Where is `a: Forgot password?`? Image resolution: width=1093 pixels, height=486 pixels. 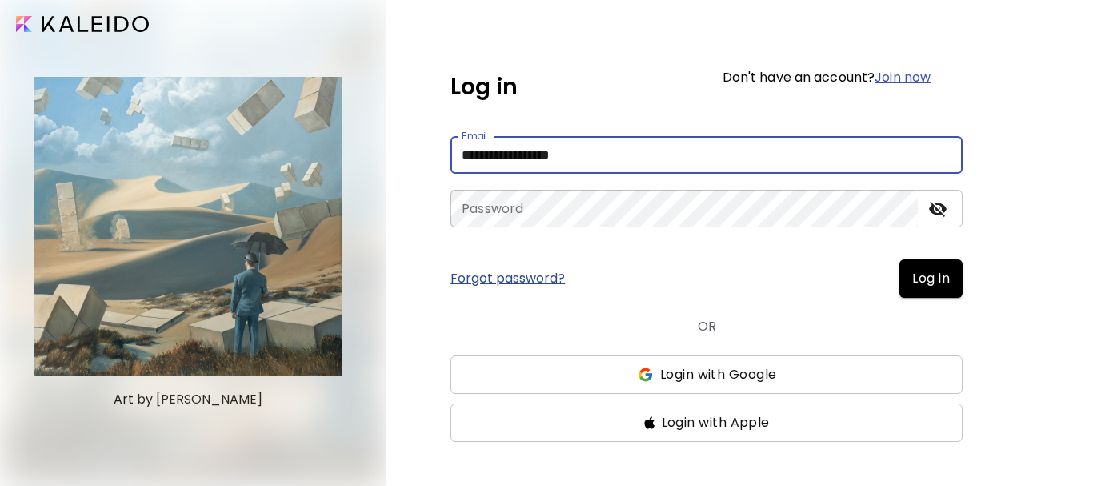
a: Forgot password? is located at coordinates (507, 278).